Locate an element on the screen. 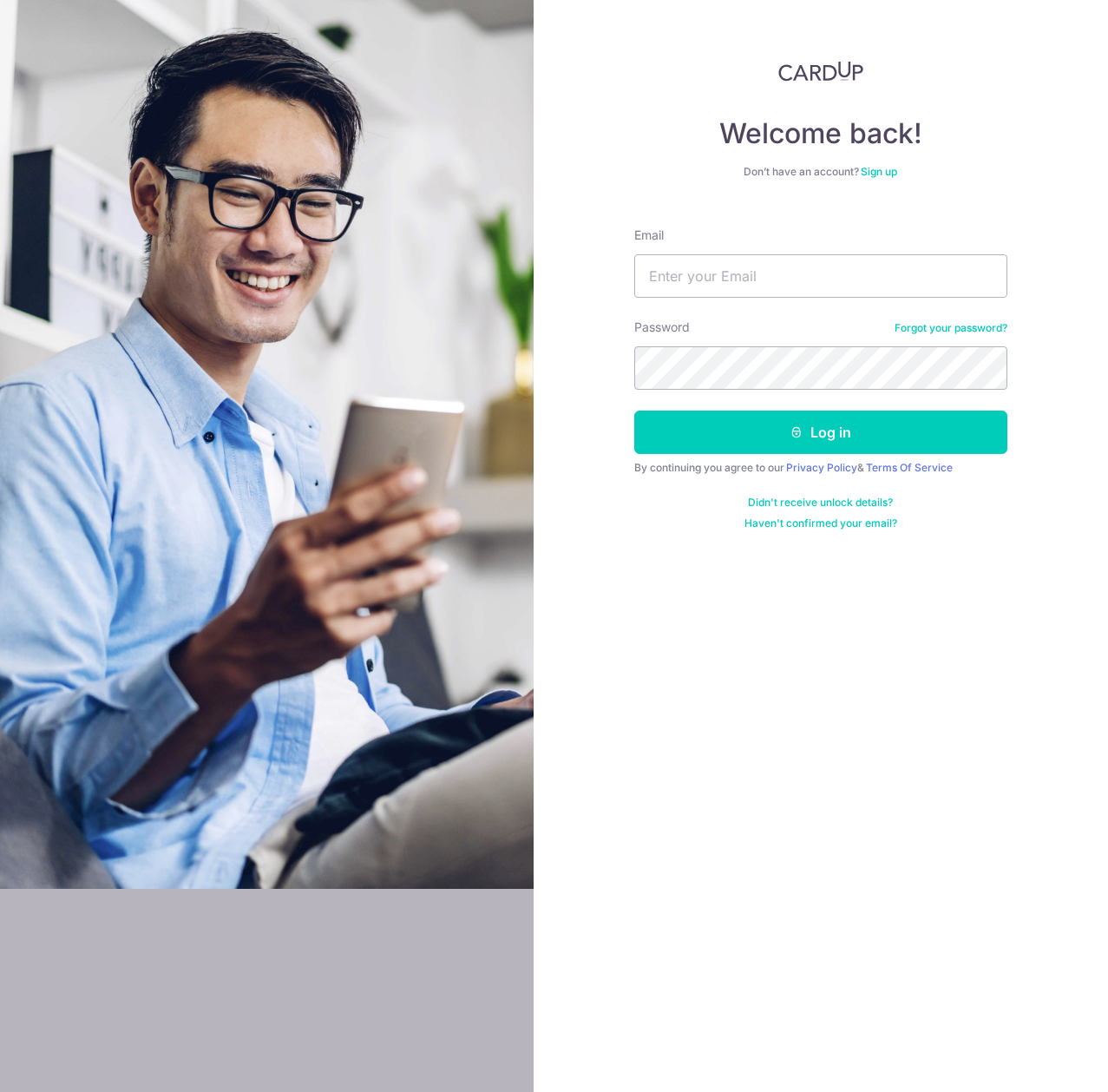 This screenshot has width=1108, height=1092. input: Enter your Email is located at coordinates (822, 276).